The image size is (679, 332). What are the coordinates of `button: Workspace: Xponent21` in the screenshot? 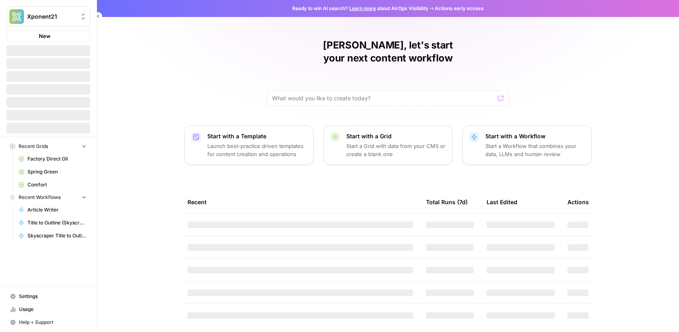 It's located at (48, 17).